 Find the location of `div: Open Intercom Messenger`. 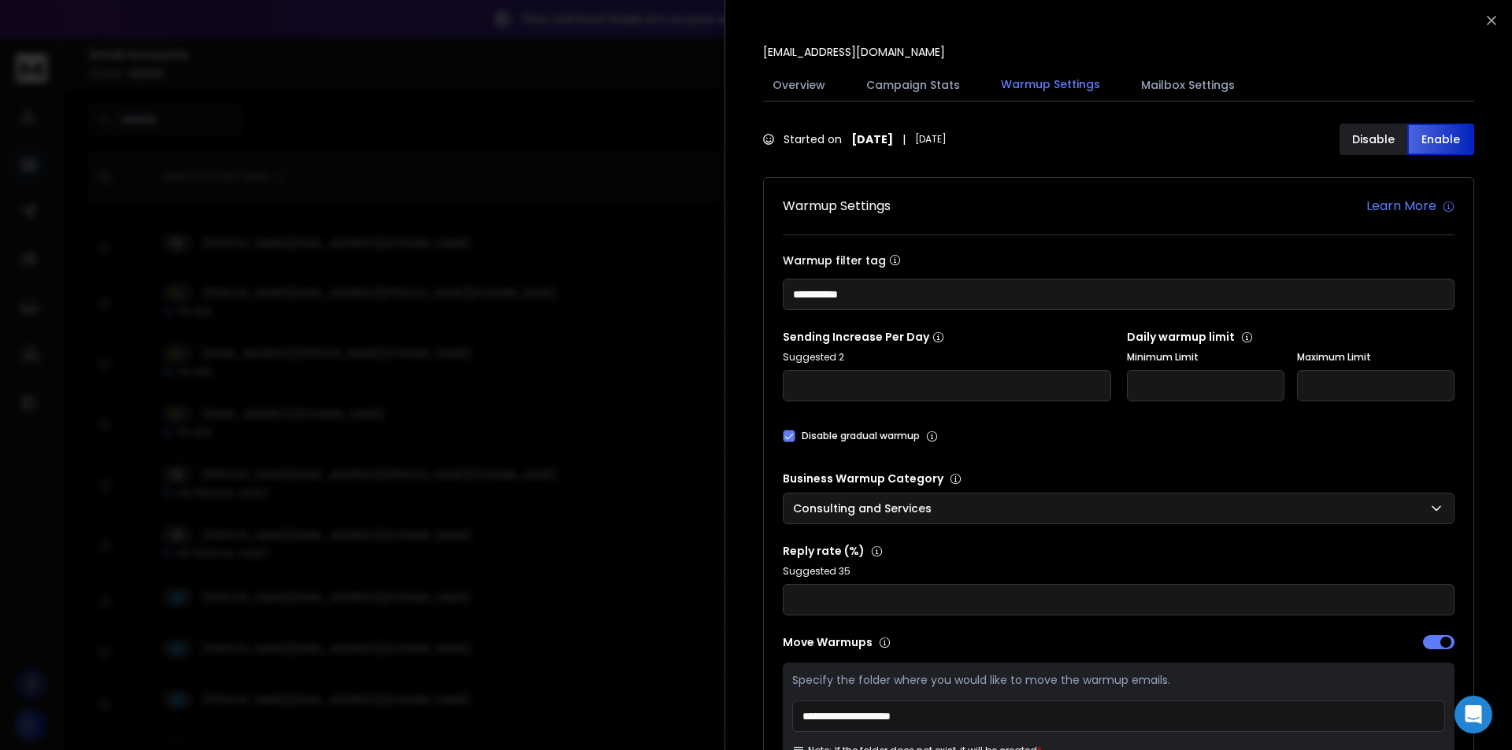

div: Open Intercom Messenger is located at coordinates (1473, 715).